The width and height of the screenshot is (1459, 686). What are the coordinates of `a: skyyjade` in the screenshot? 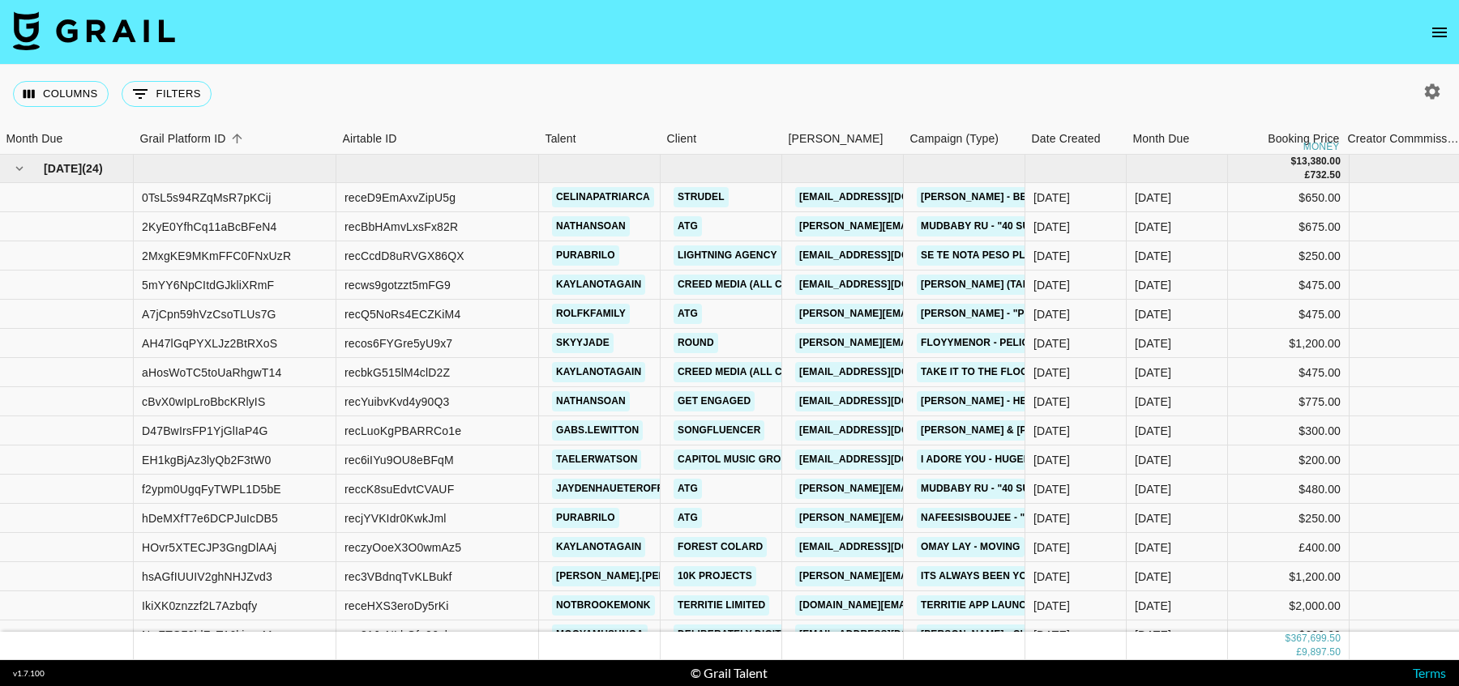 It's located at (583, 343).